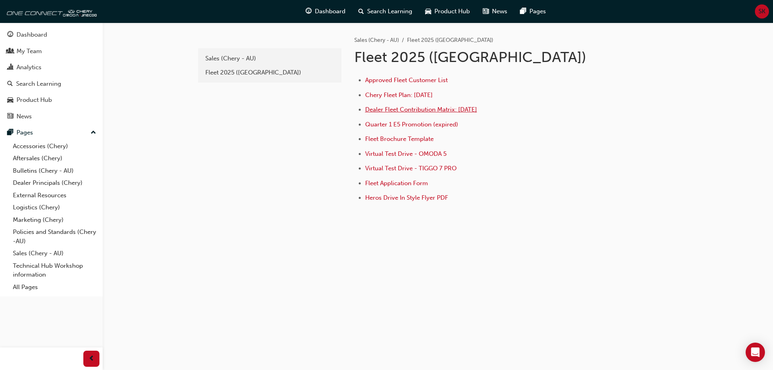 Image resolution: width=773 pixels, height=370 pixels. I want to click on a: External Resources, so click(54, 195).